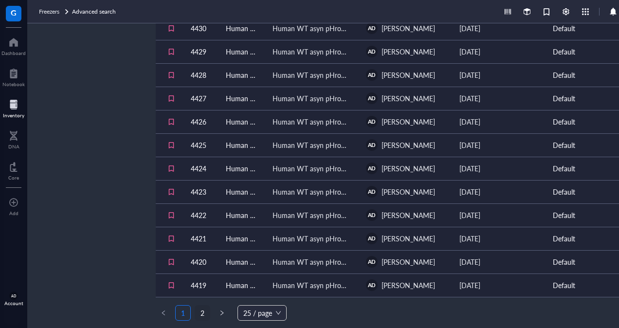 This screenshot has width=619, height=328. Describe the element at coordinates (200, 192) in the screenshot. I see `td: 4423` at that location.